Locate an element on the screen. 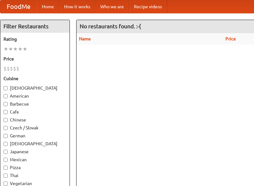 The image size is (254, 186). a: Name is located at coordinates (85, 39).